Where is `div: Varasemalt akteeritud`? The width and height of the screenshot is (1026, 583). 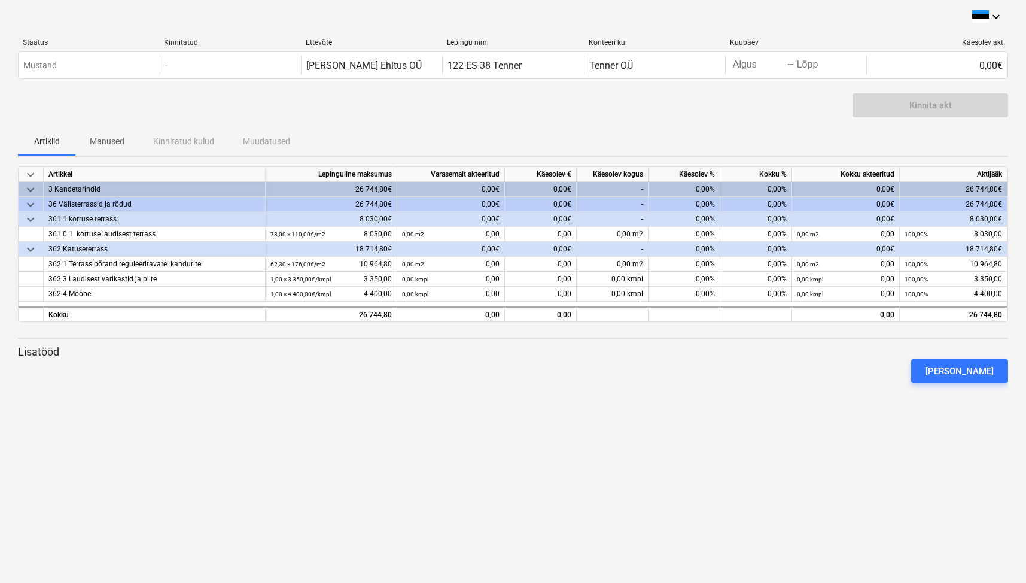 div: Varasemalt akteeritud is located at coordinates (451, 174).